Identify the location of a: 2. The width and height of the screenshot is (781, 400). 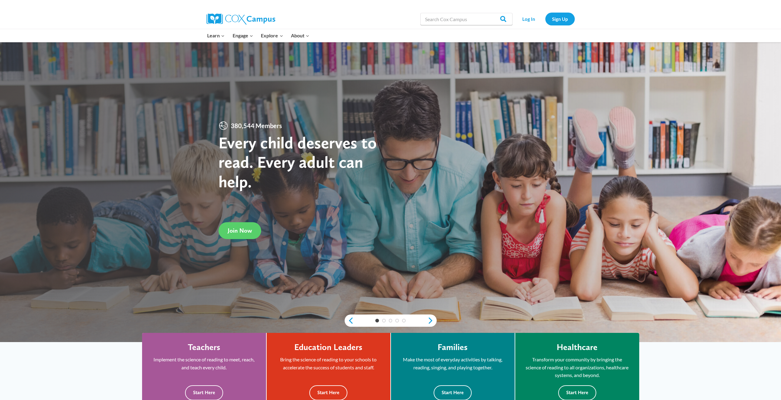
(384, 321).